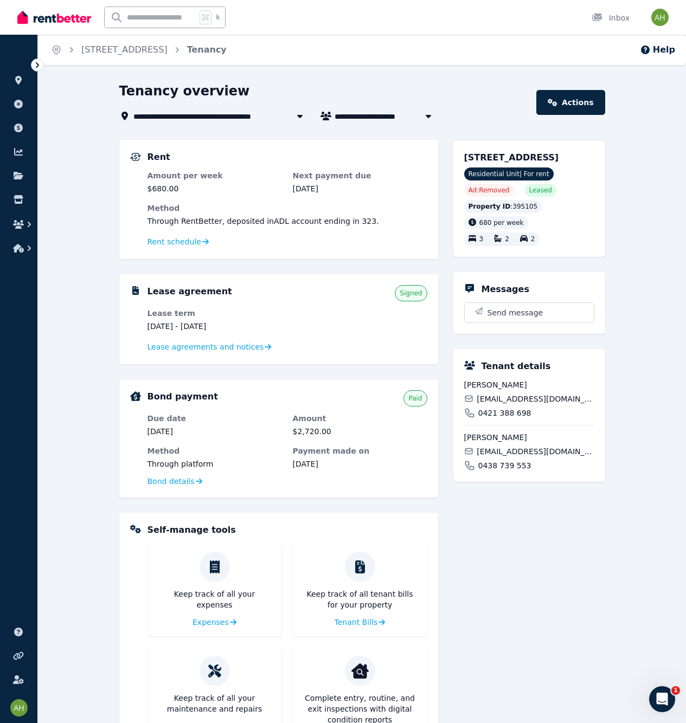  I want to click on span: 680 per week, so click(501, 223).